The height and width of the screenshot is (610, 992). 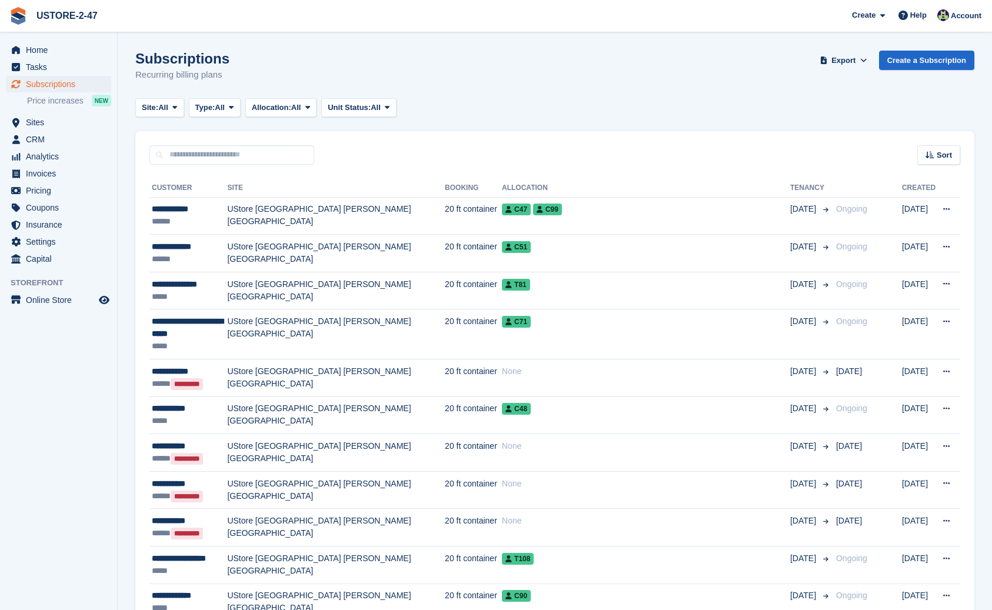 What do you see at coordinates (61, 225) in the screenshot?
I see `span: Insurance` at bounding box center [61, 225].